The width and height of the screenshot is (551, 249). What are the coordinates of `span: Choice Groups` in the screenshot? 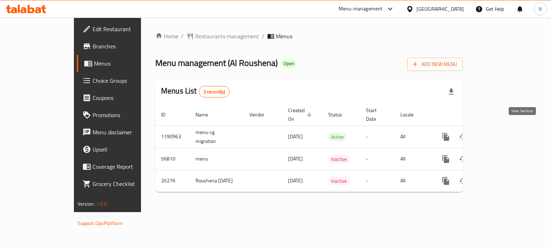 It's located at (126, 81).